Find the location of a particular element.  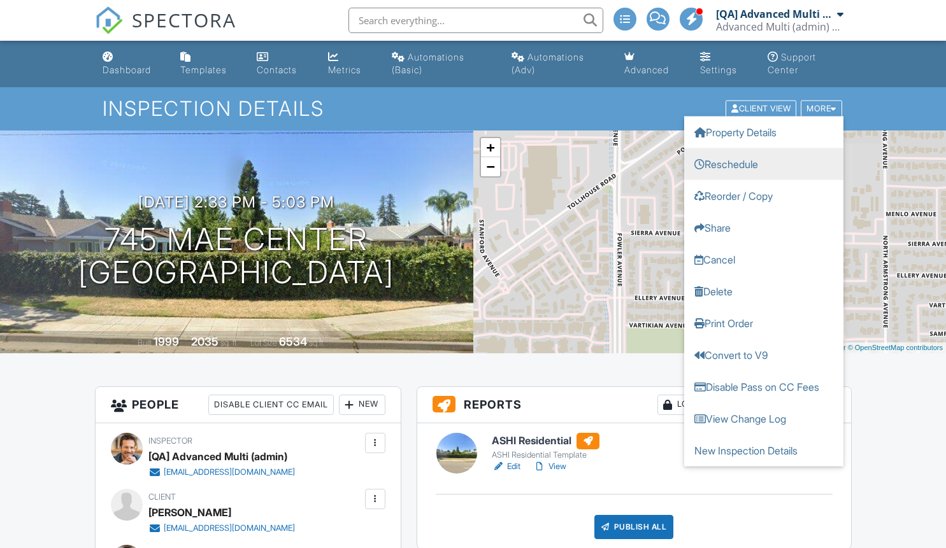

h3: People is located at coordinates (248, 405).